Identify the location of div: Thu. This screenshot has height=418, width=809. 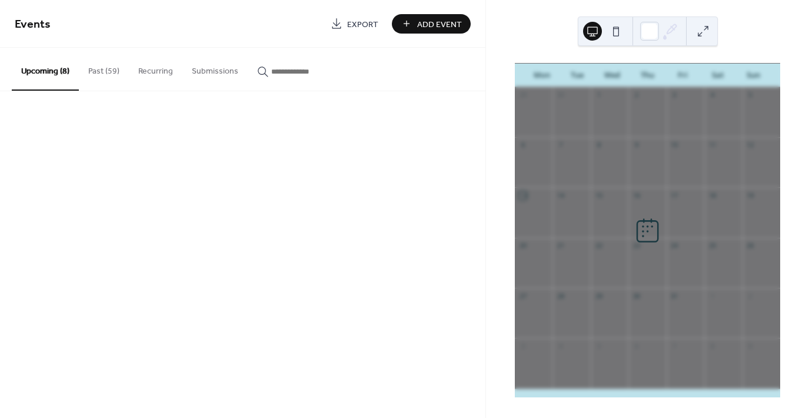
(648, 75).